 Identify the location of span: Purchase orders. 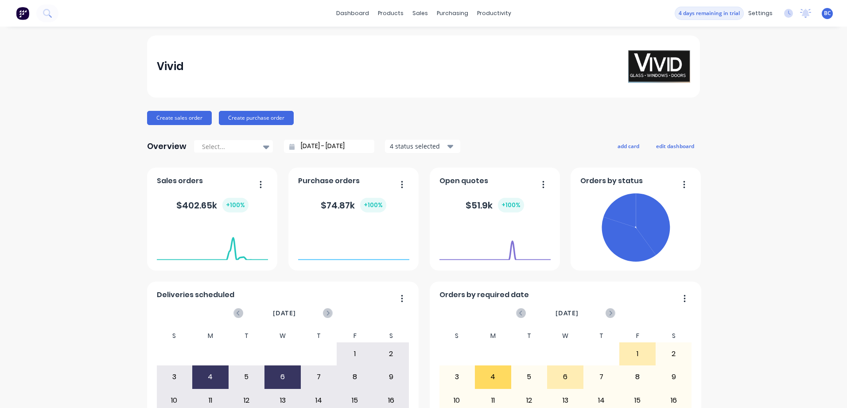
(329, 181).